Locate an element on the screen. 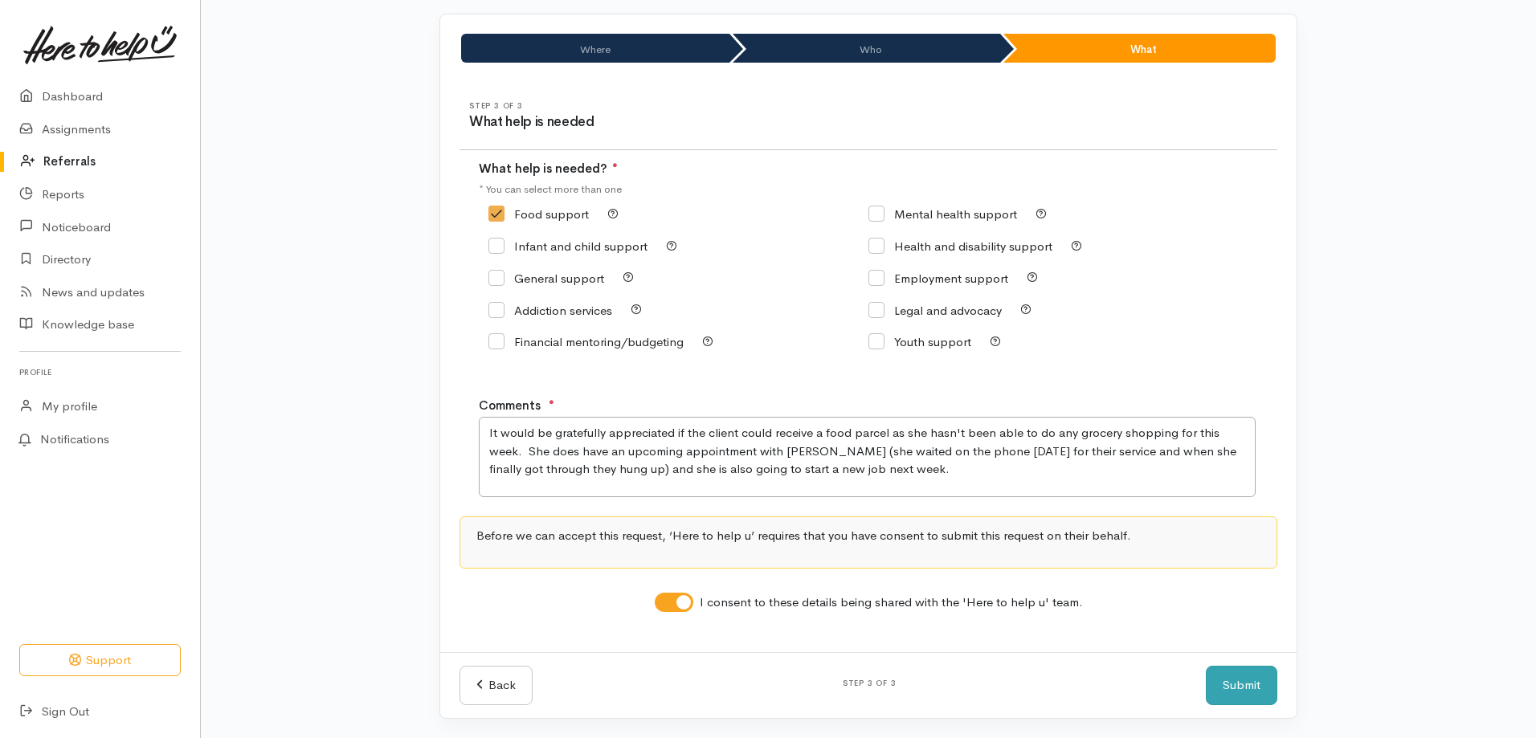 The image size is (1536, 738). label: Infant and child support is located at coordinates (568, 246).